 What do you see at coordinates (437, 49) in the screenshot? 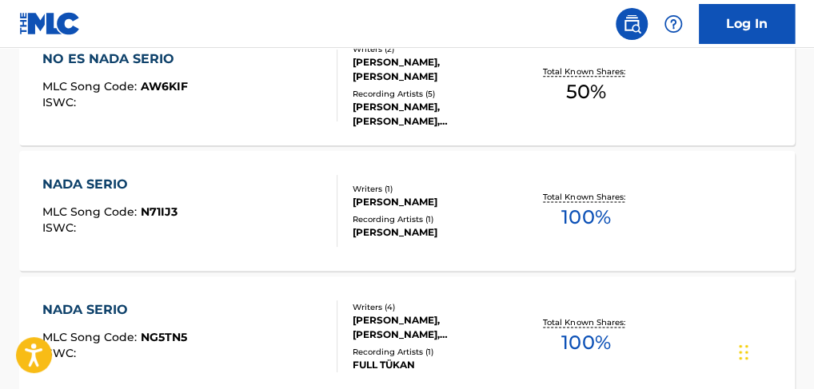
I see `div: Writers ( 2 )` at bounding box center [437, 49].